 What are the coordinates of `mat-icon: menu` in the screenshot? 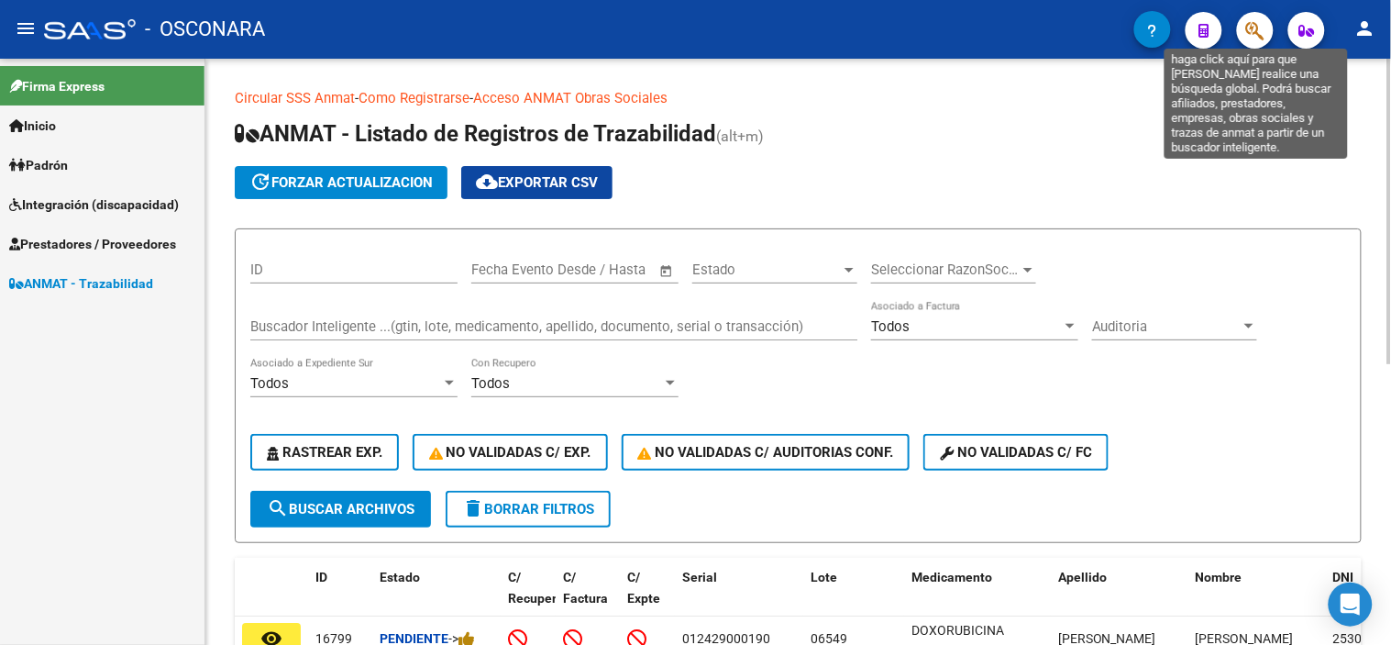 It's located at (26, 28).